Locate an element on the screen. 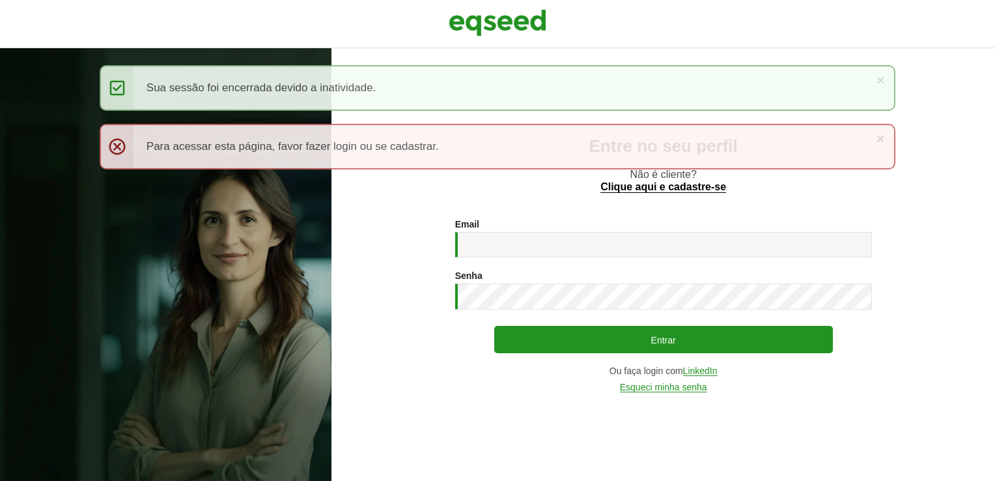 The width and height of the screenshot is (995, 481). label: Email is located at coordinates (467, 224).